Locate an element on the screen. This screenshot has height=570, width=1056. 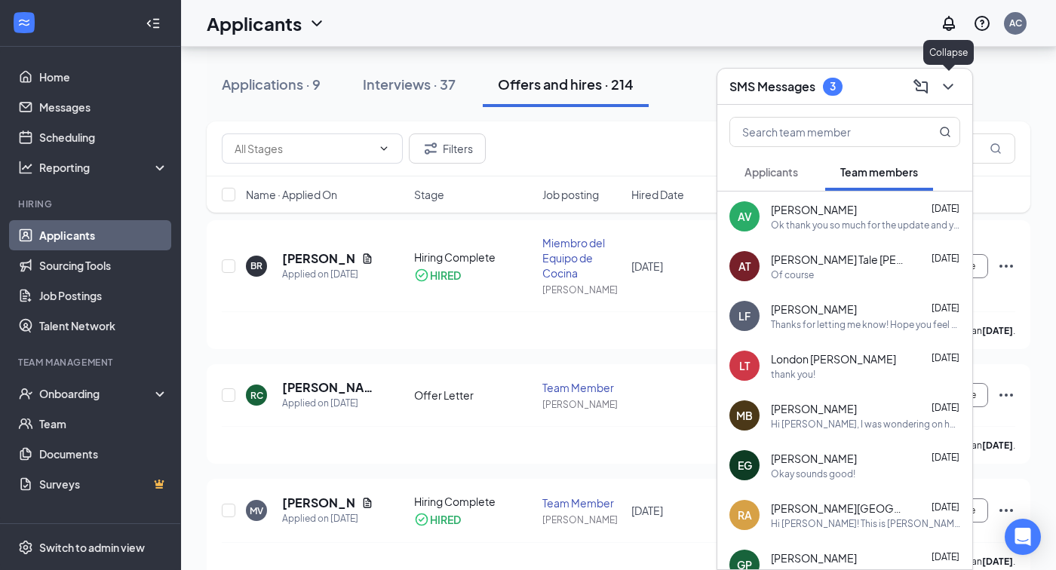
a: Team is located at coordinates (103, 424).